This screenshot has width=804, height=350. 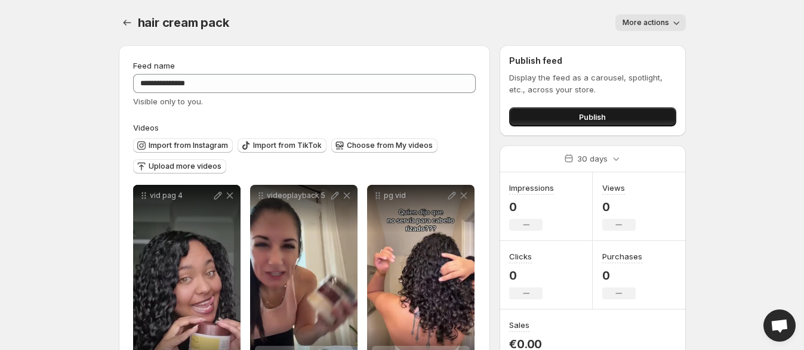 What do you see at coordinates (181, 196) in the screenshot?
I see `p: vid pag 4` at bounding box center [181, 196].